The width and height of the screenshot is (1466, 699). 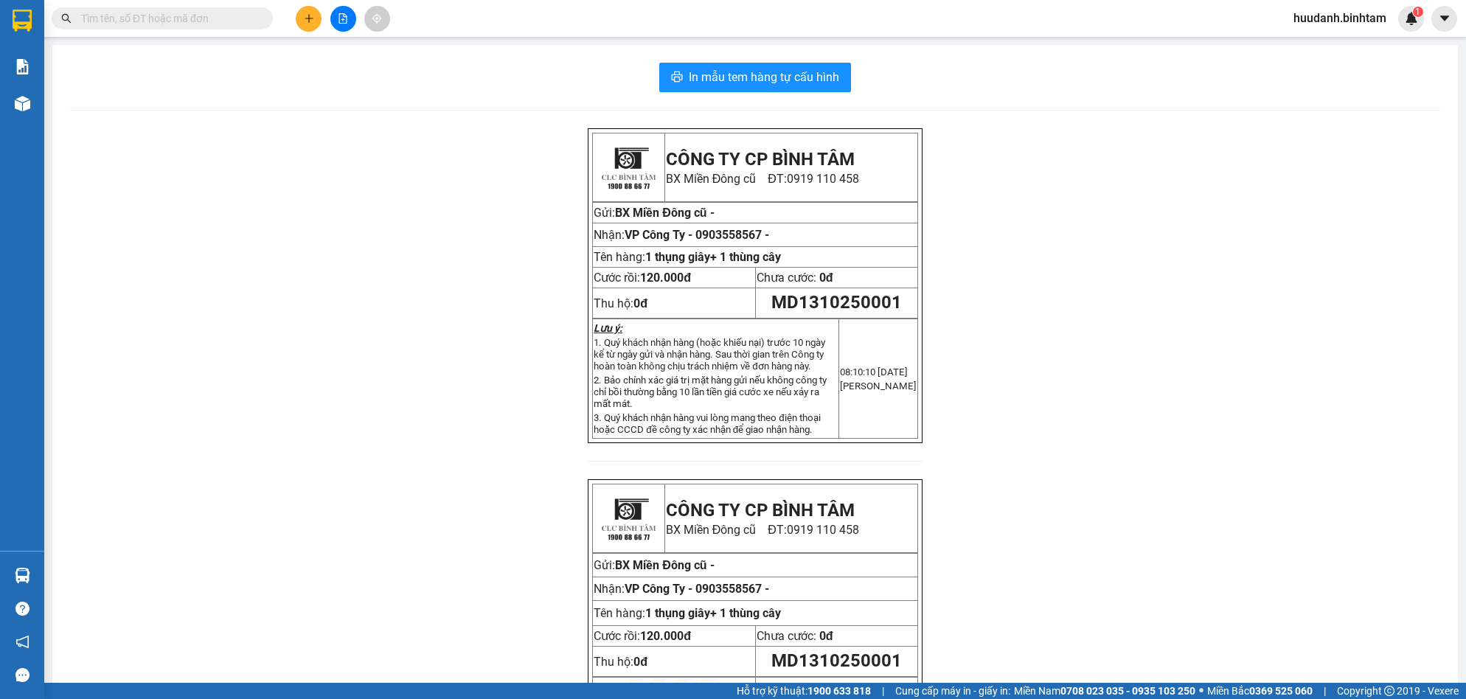 I want to click on button: file-add, so click(x=343, y=18).